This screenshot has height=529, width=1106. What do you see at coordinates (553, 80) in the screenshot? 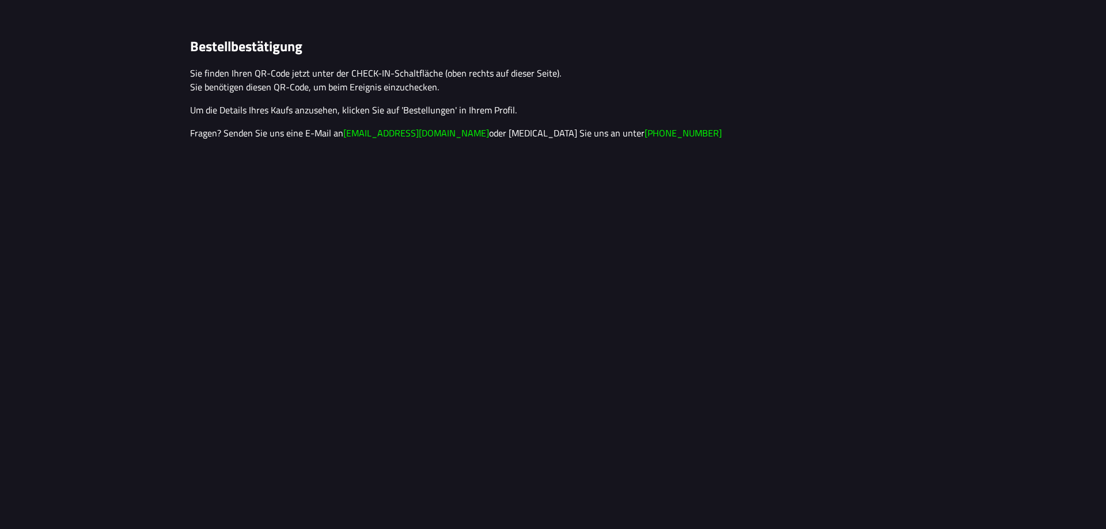
I see `p: Sie finden Ihren QR-Code jetzt unter der CHECK-IN-Schaltfläche (oben rechts auf dieser Seite). Si...` at bounding box center [553, 80].